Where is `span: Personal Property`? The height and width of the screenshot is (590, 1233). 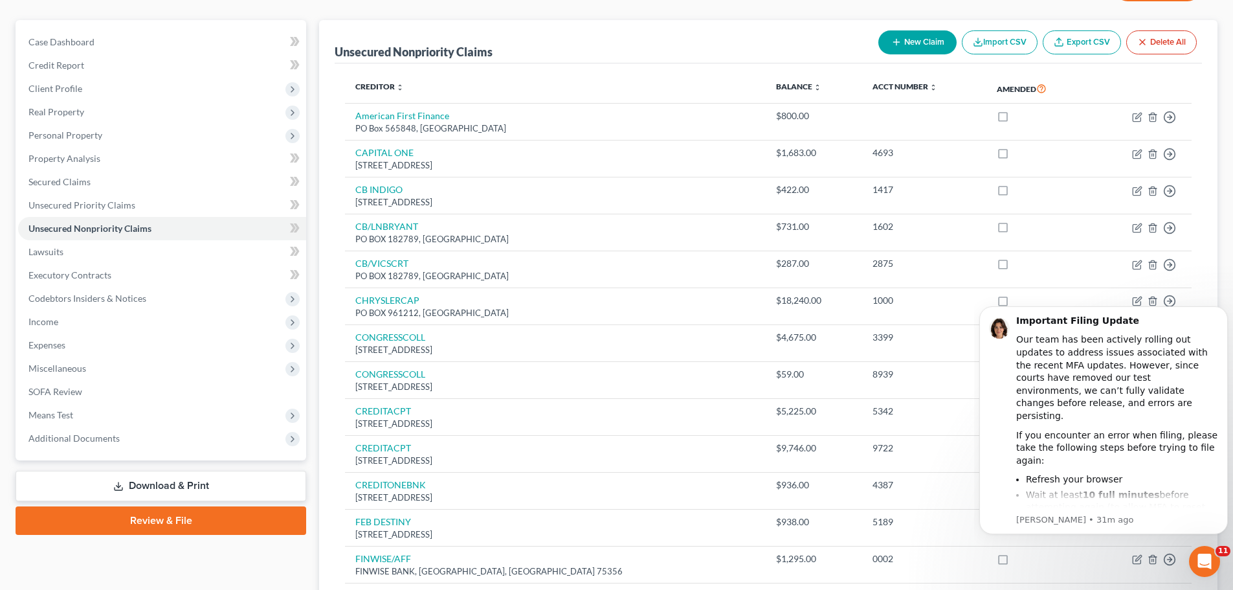 span: Personal Property is located at coordinates (65, 135).